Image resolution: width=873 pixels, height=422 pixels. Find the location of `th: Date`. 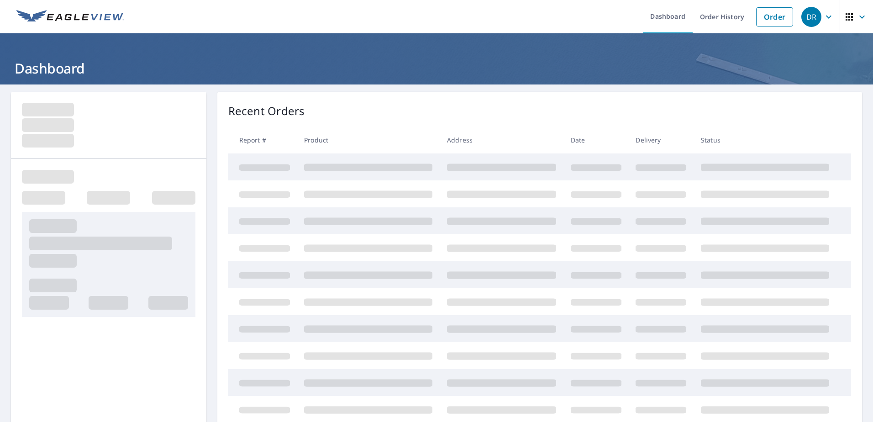

th: Date is located at coordinates (596, 140).